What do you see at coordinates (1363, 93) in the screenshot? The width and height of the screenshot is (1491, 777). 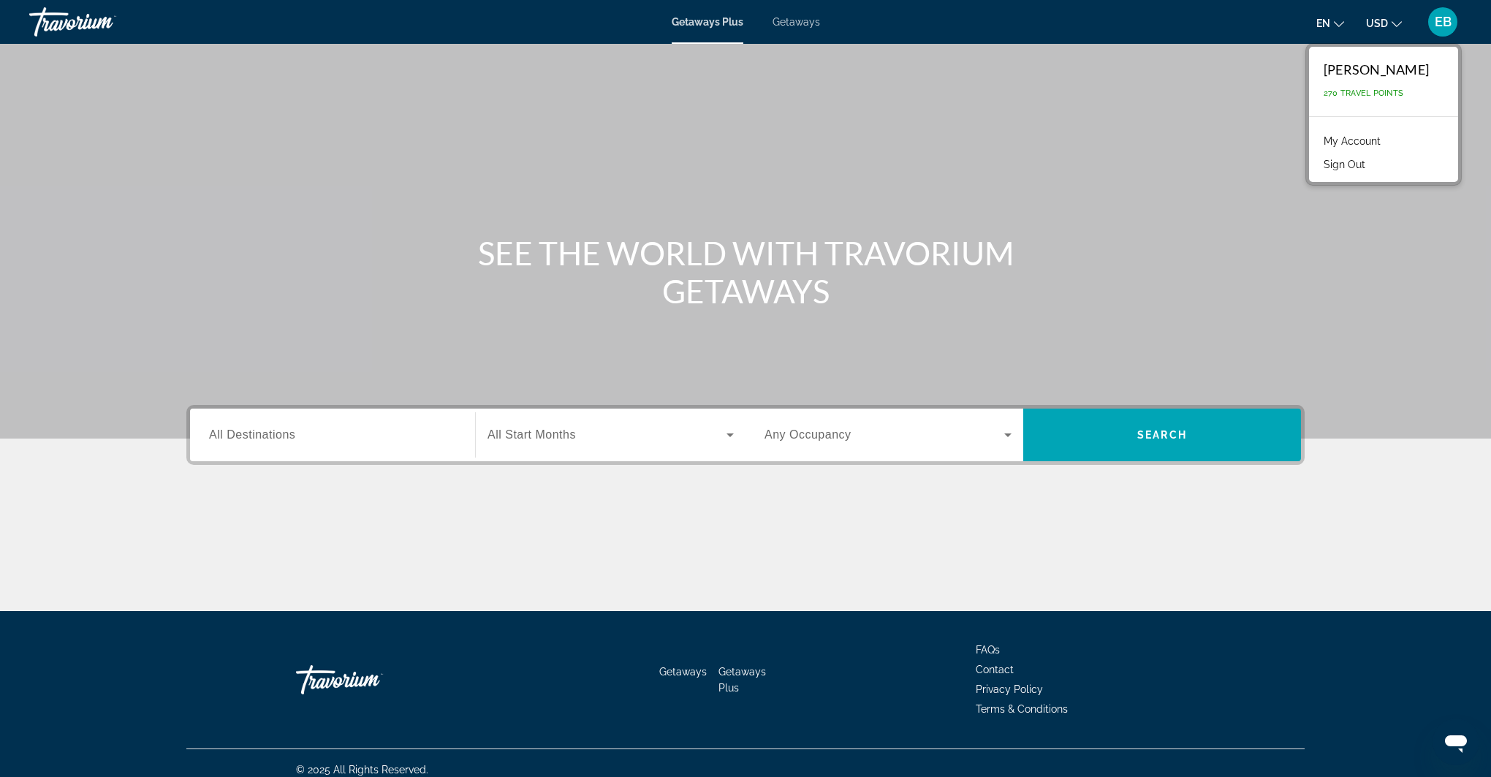 I see `span: 270 Travel Points` at bounding box center [1363, 93].